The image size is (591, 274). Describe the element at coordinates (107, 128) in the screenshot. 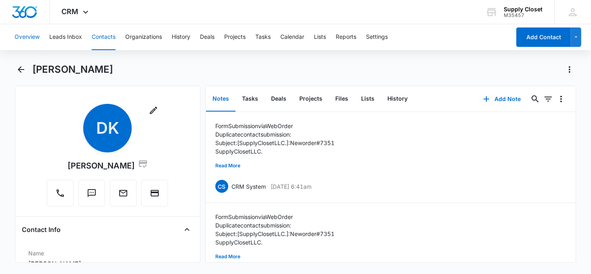

I see `span: DK` at that location.